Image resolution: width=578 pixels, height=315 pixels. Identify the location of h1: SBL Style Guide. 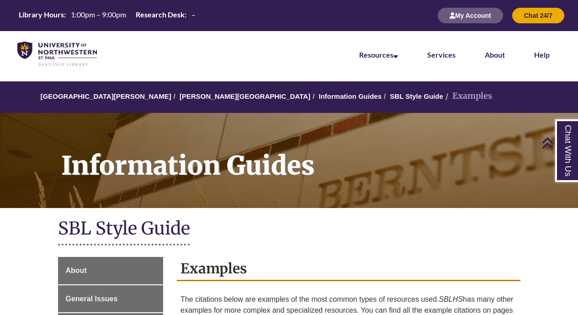
(289, 229).